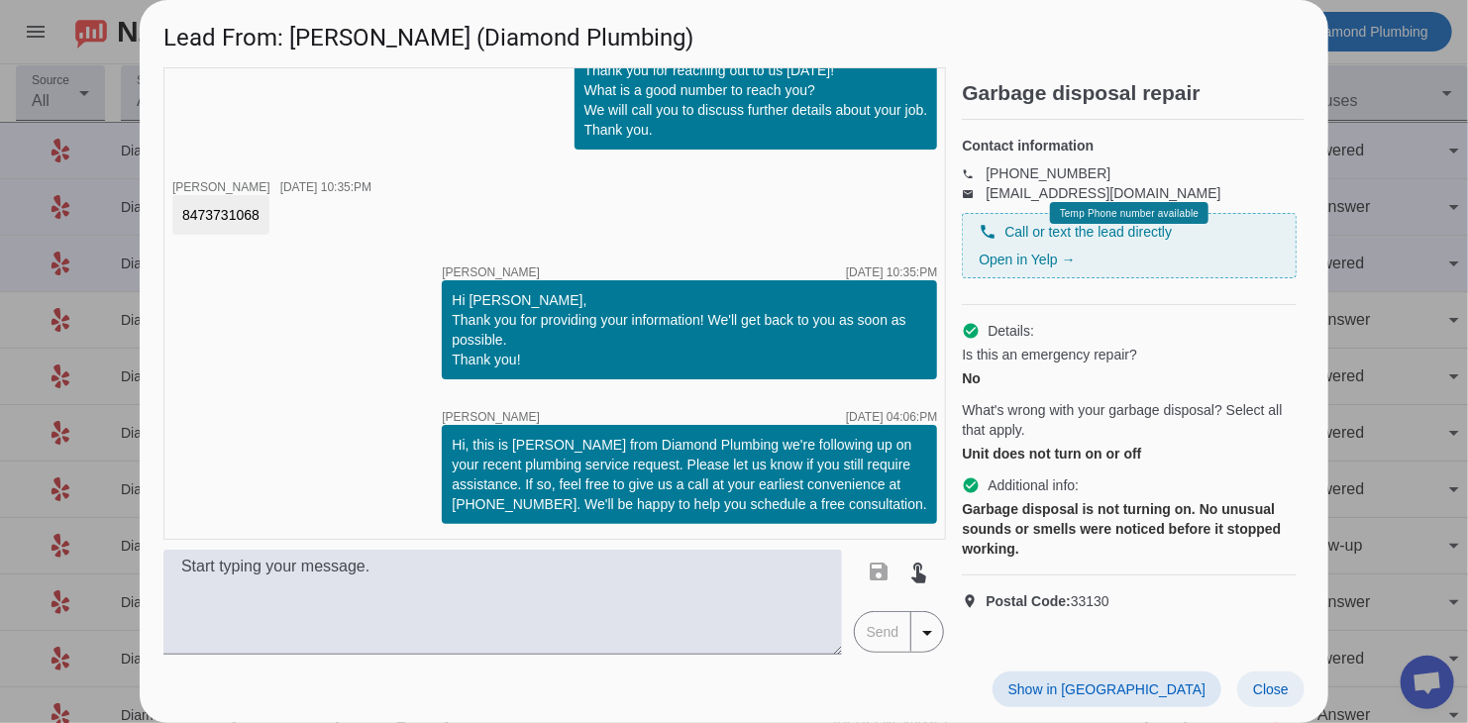 The image size is (1468, 723). I want to click on span: Is this an emergency repair?, so click(1049, 355).